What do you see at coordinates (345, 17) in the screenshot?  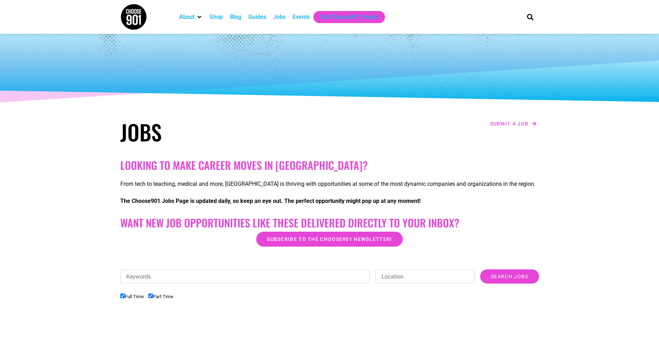 I see `nav: Main nav` at bounding box center [345, 17].